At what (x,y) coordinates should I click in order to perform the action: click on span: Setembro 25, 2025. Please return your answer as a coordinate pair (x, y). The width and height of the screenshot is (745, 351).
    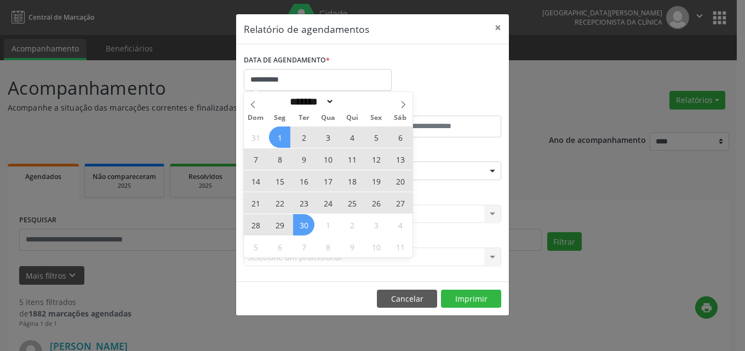
    Looking at the image, I should click on (352, 203).